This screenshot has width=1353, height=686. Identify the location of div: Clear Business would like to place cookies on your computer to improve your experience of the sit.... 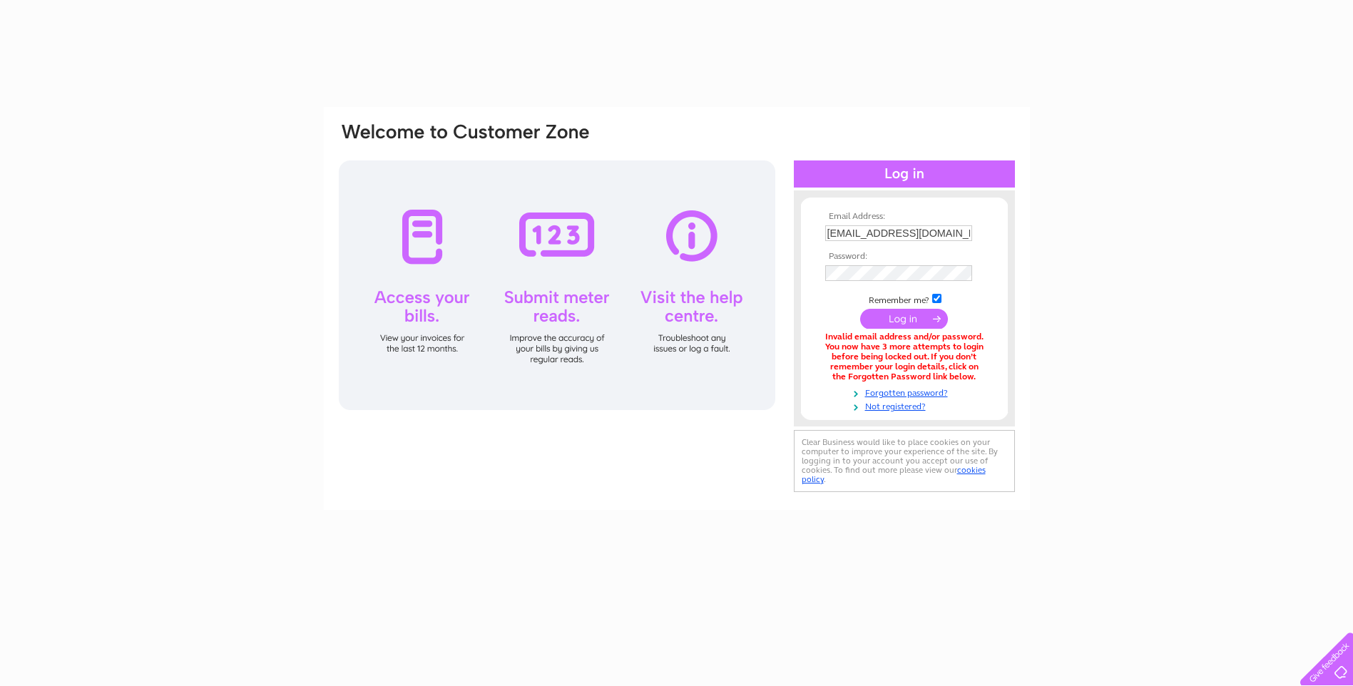
(904, 461).